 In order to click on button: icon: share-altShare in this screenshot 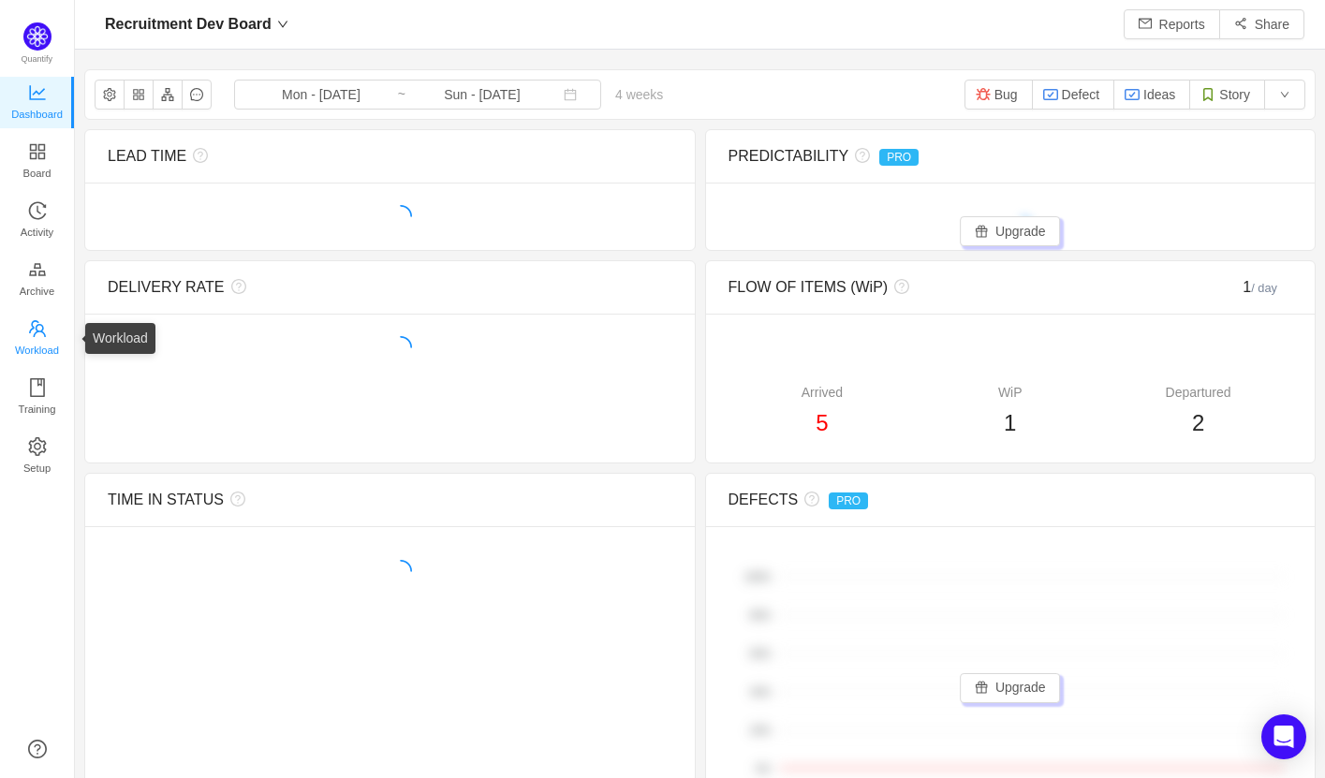, I will do `click(1261, 24)`.